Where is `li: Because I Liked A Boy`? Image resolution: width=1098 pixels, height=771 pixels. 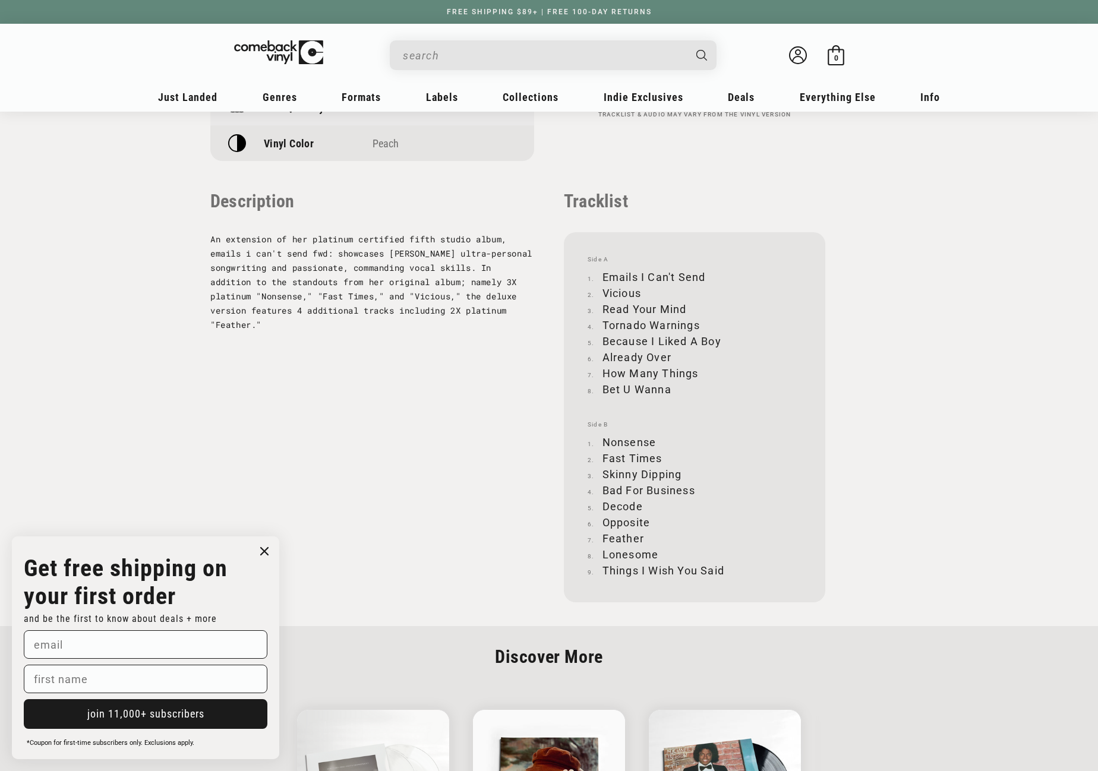 li: Because I Liked A Boy is located at coordinates (694, 341).